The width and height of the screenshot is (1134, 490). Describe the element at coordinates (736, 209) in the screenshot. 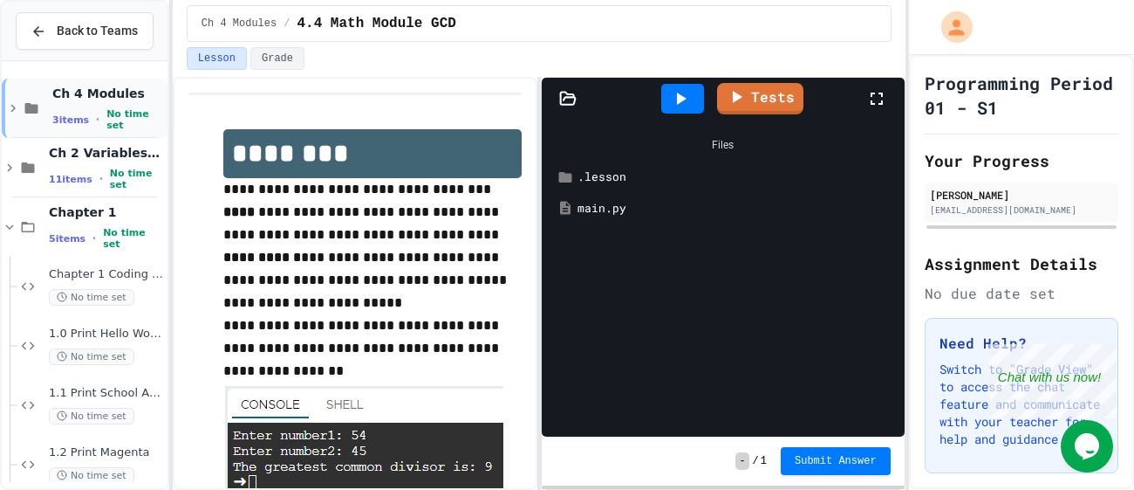

I see `div: main.py` at that location.